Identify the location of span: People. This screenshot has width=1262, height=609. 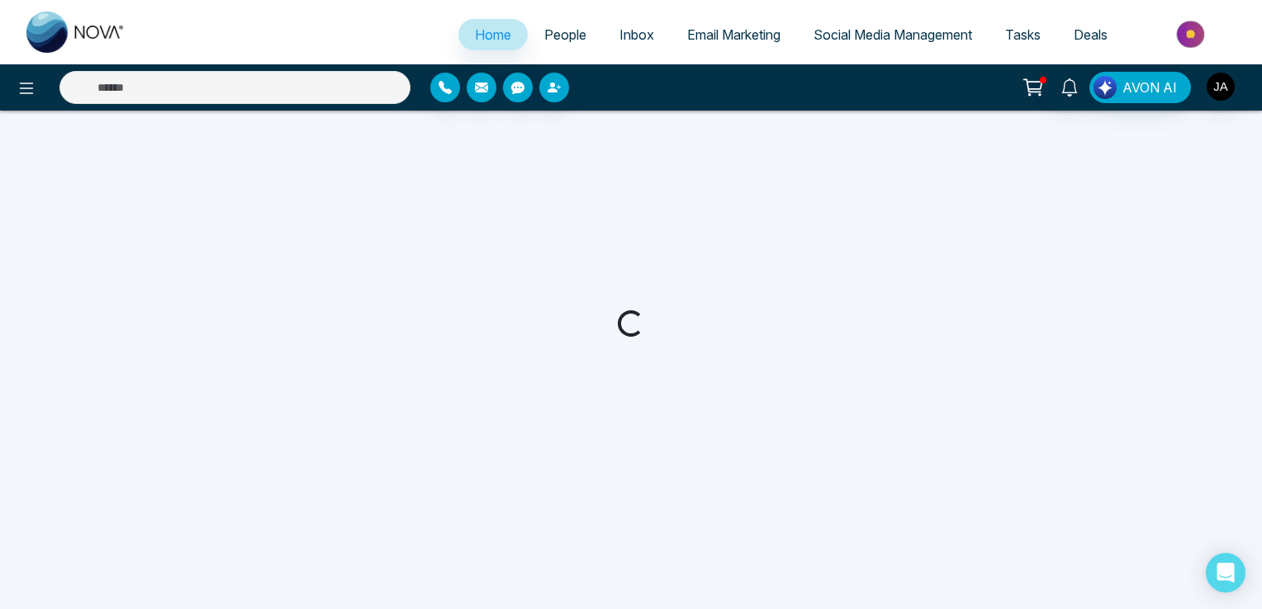
(565, 35).